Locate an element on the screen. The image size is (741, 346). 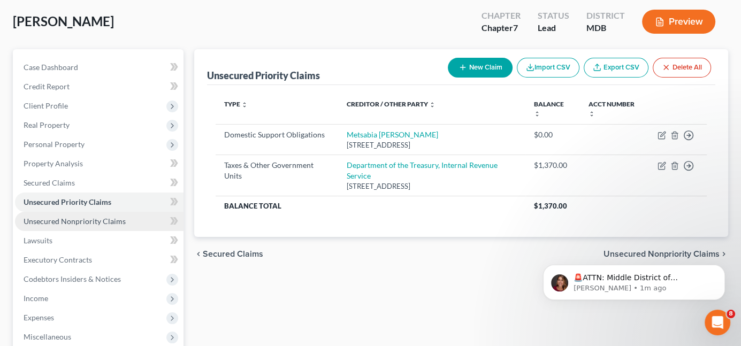
th: Balance Total is located at coordinates (370, 205).